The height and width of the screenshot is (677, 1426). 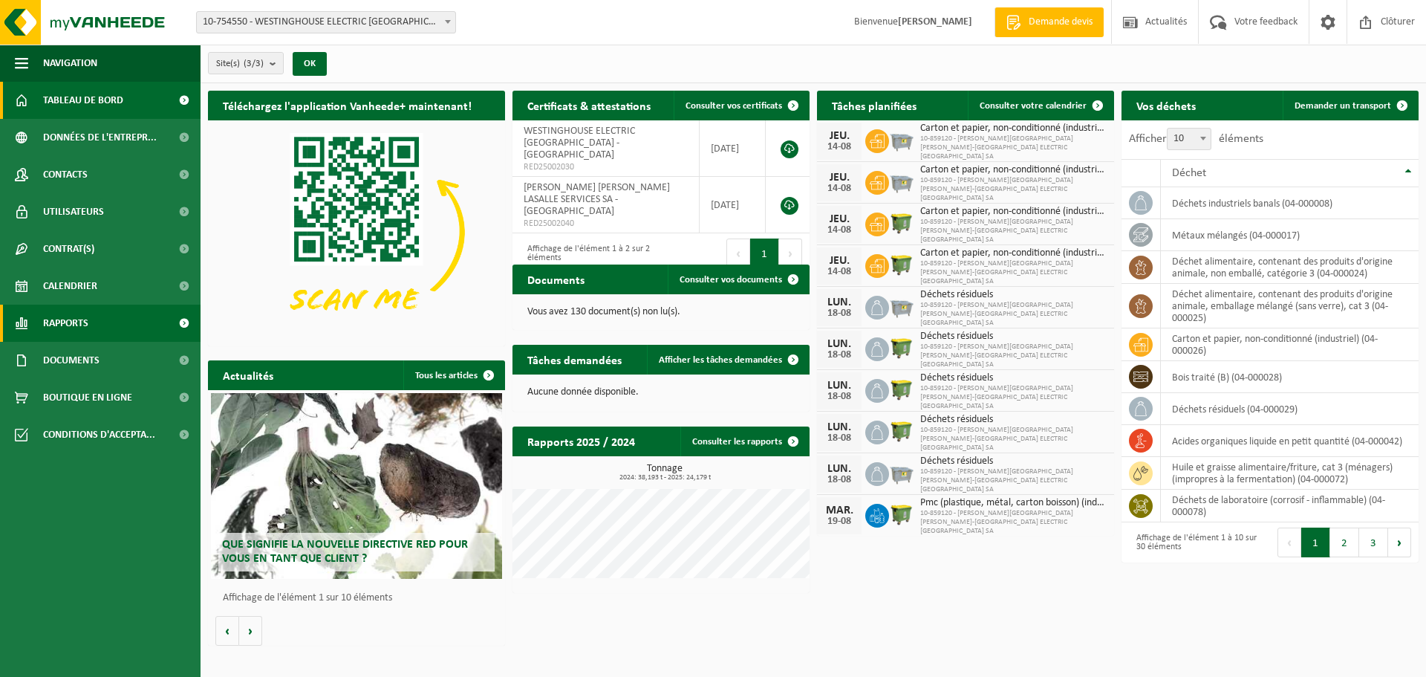 What do you see at coordinates (240, 64) in the screenshot?
I see `span: Site(s)` at bounding box center [240, 64].